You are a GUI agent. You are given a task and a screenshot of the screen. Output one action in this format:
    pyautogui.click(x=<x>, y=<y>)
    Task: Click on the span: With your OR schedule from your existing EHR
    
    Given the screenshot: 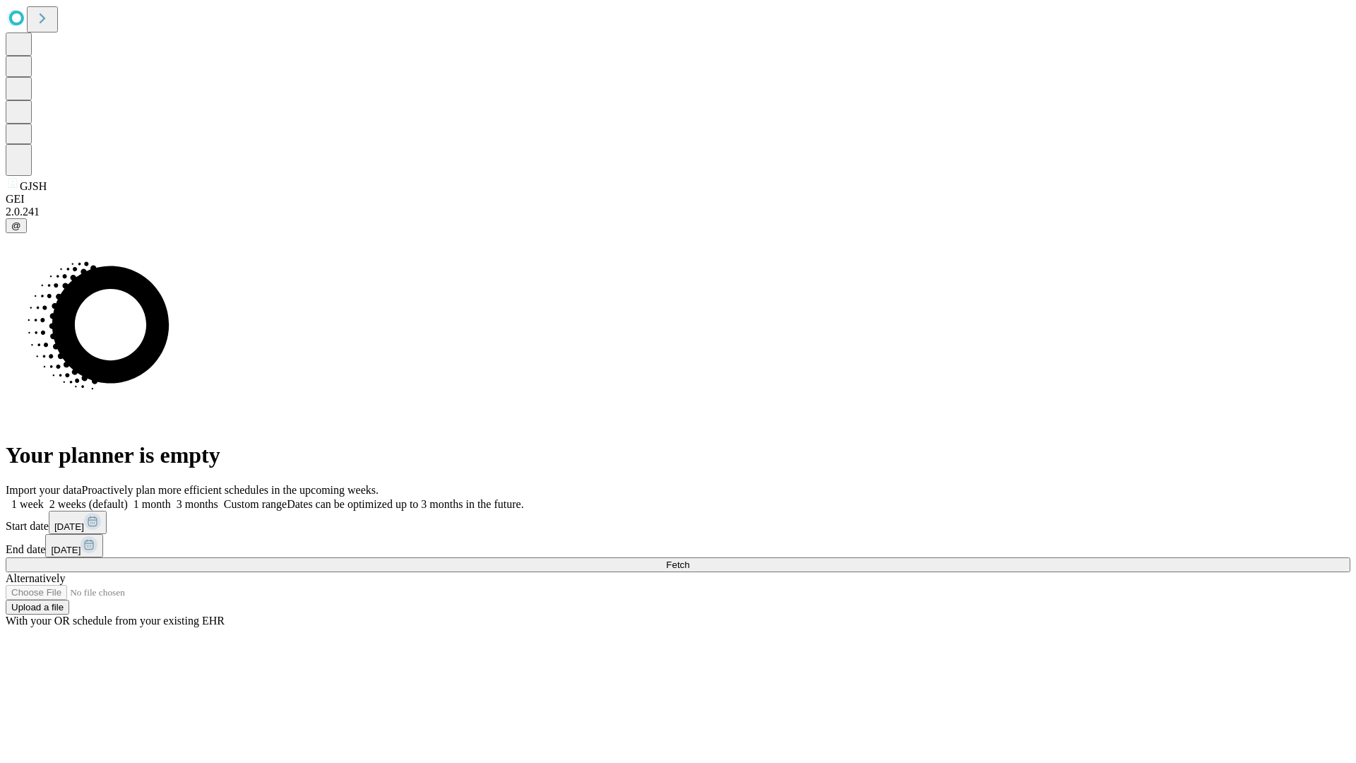 What is the action you would take?
    pyautogui.click(x=115, y=620)
    